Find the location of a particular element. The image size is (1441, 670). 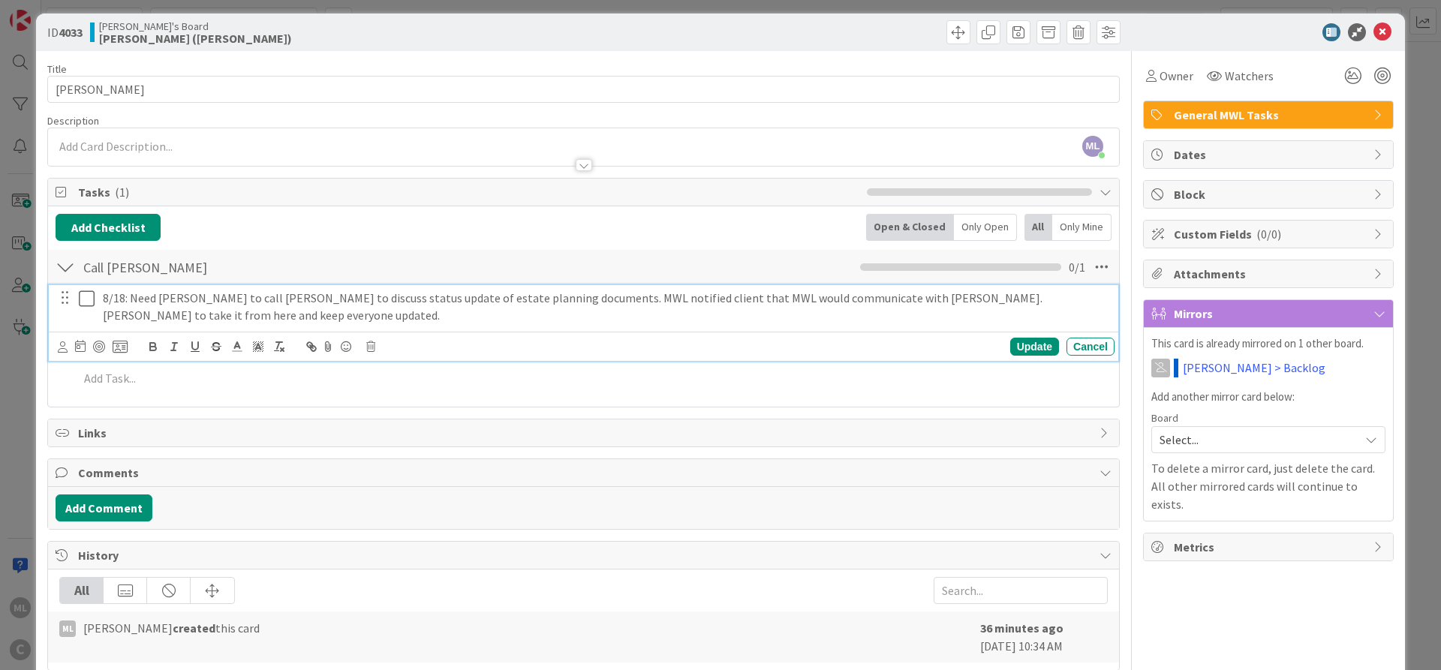

span: Dates is located at coordinates (1270, 155).